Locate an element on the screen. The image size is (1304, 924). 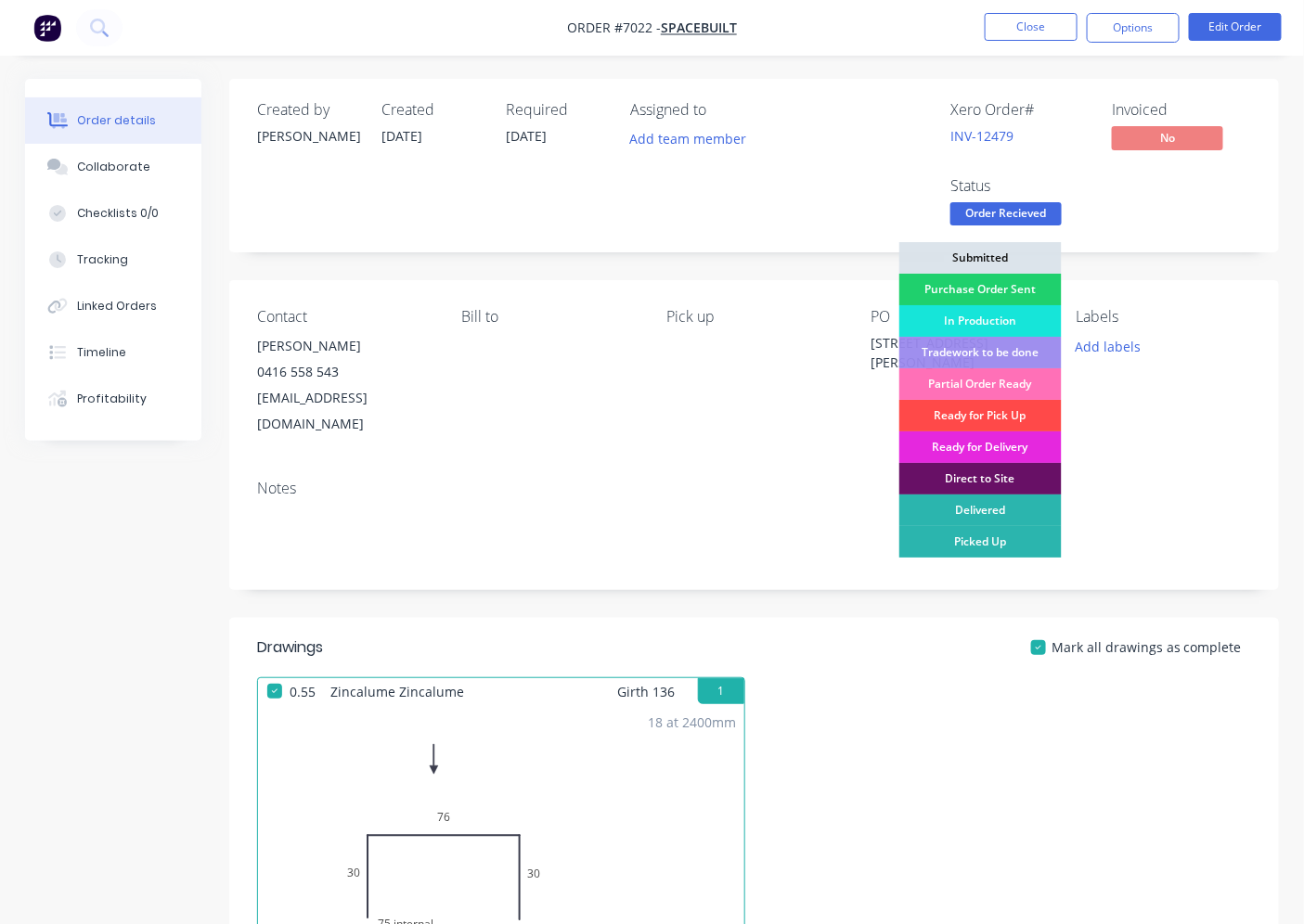
div: 0416 558 543 is located at coordinates (344, 372).